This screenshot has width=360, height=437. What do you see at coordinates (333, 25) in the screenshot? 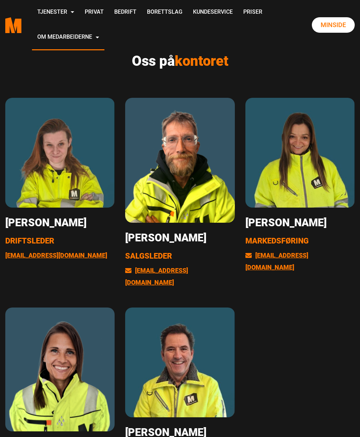
I see `a: Minside` at bounding box center [333, 25].